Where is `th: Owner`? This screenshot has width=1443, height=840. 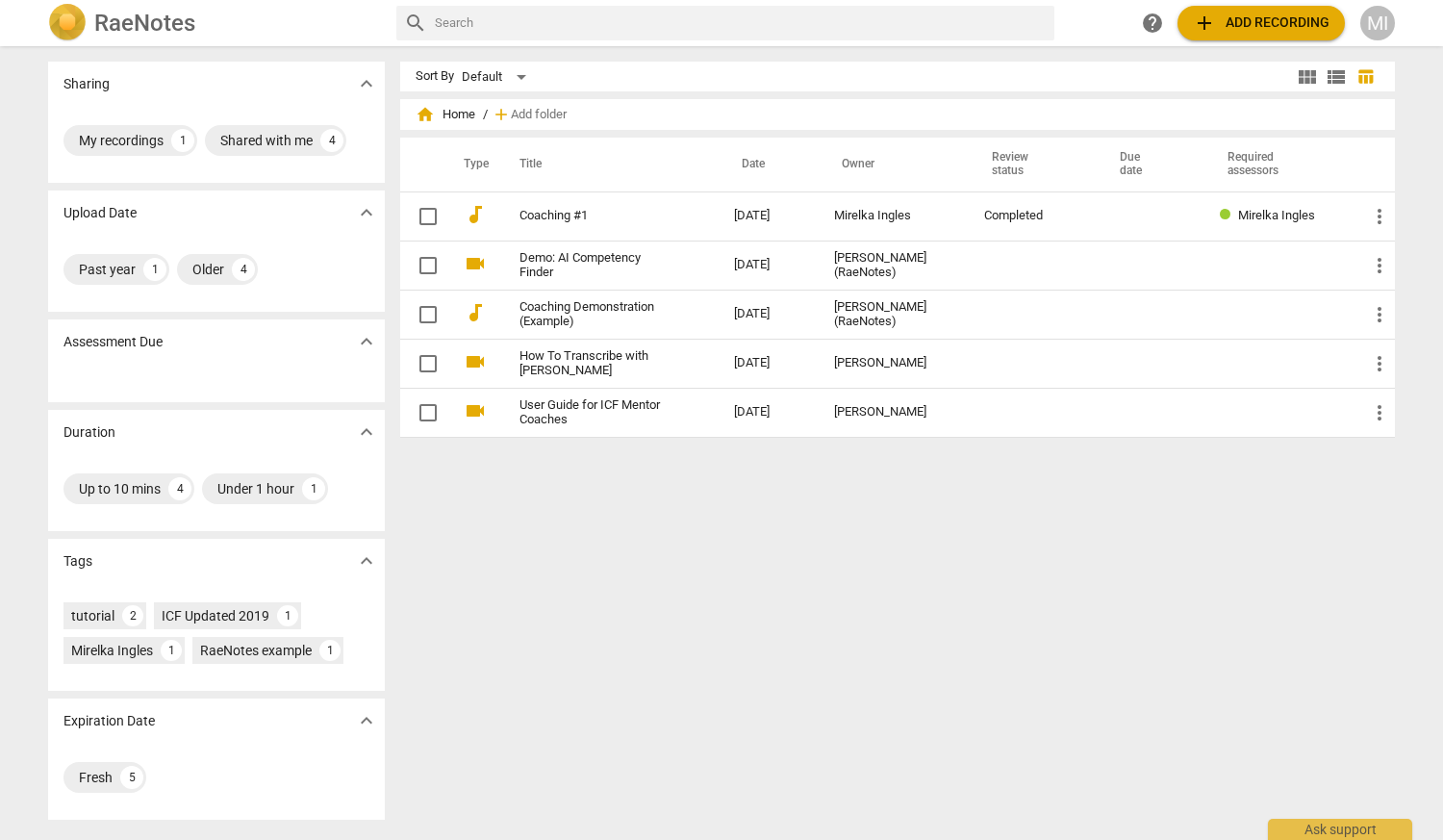 th: Owner is located at coordinates (893, 165).